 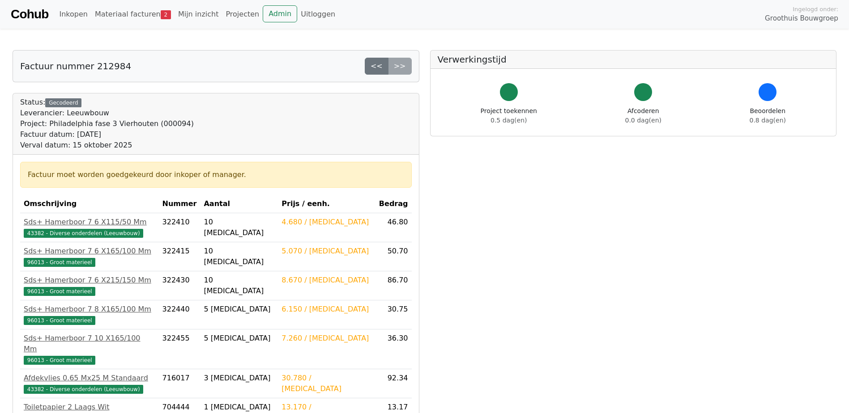 What do you see at coordinates (393, 384) in the screenshot?
I see `td: 92.34` at bounding box center [393, 384].